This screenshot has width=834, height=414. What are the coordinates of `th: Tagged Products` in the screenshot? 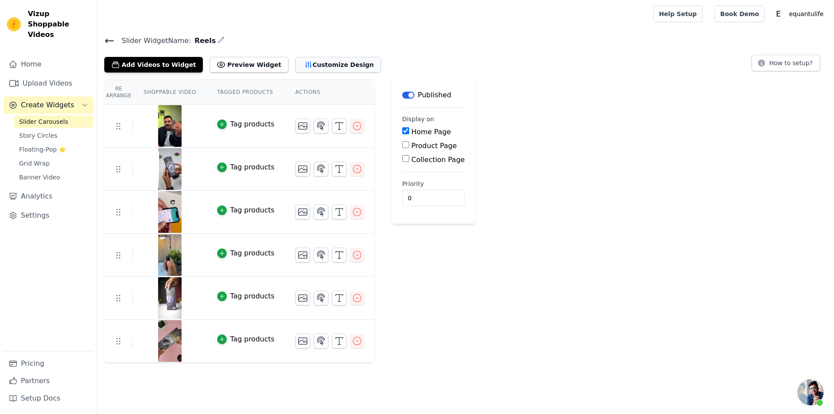 It's located at (246, 92).